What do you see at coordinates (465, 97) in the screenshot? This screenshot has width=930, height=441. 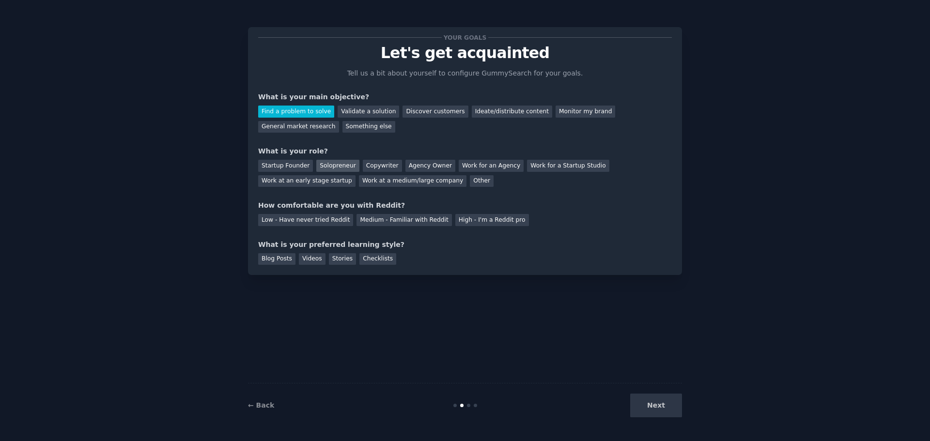 I see `div: What is your main objective?` at bounding box center [465, 97].